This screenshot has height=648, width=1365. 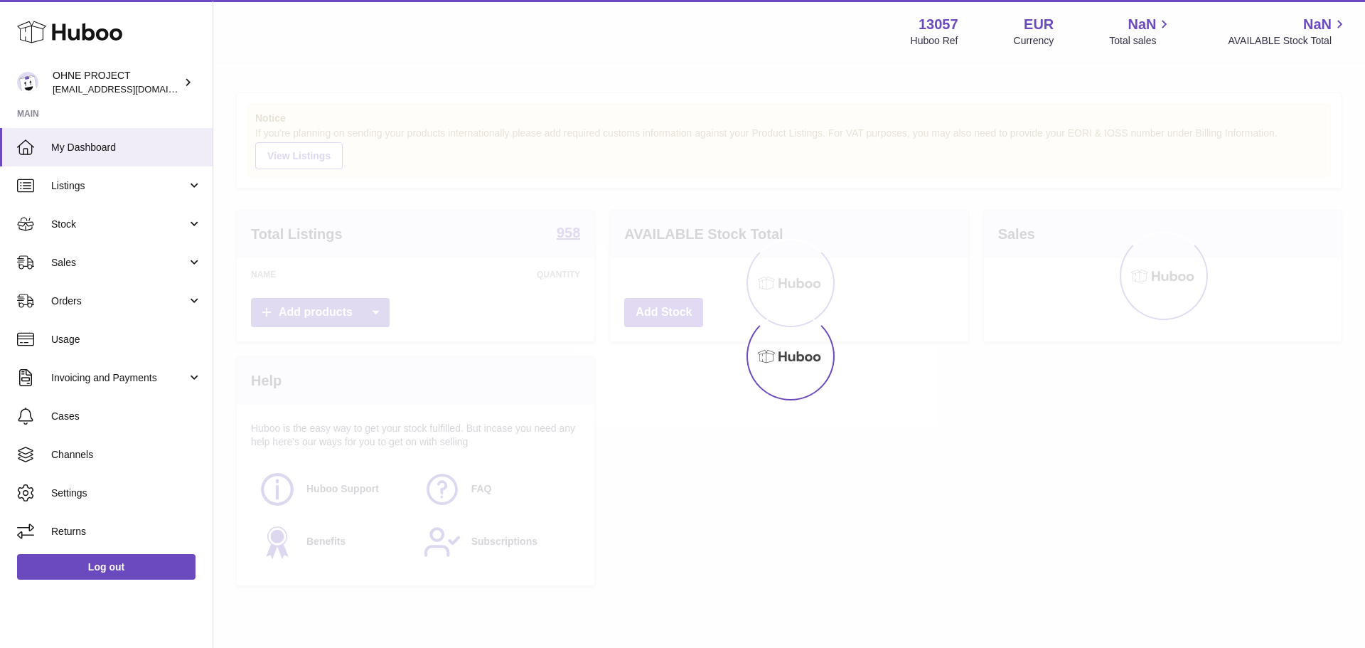 I want to click on div: Huboo Ref, so click(x=934, y=41).